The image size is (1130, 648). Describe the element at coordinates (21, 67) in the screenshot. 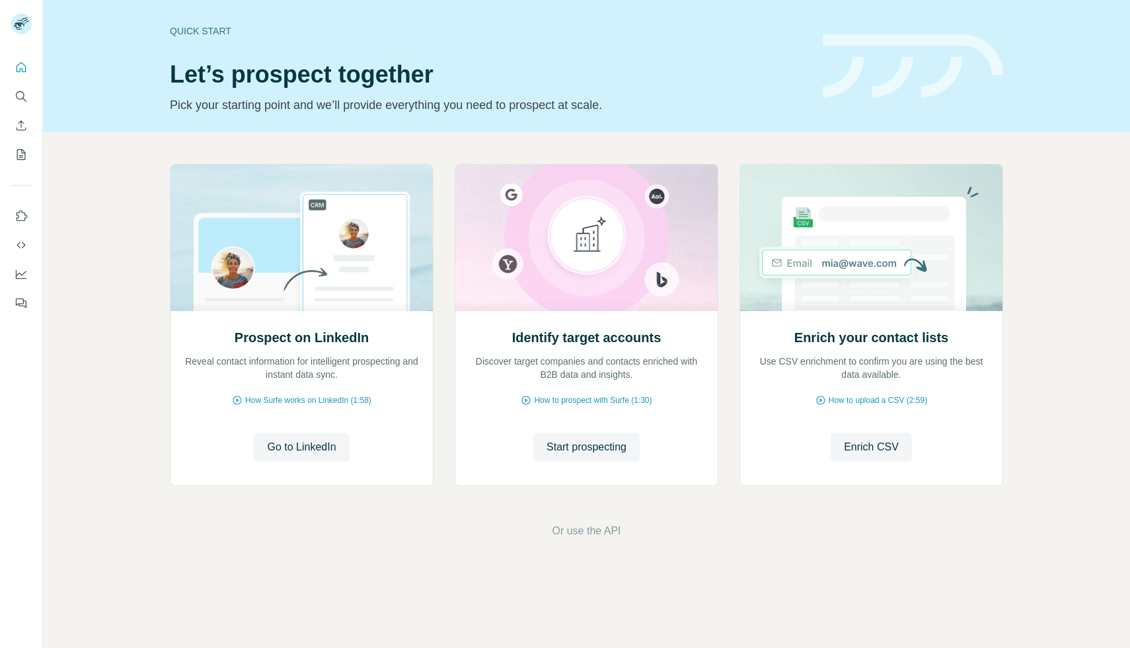

I see `button: Quick start` at that location.